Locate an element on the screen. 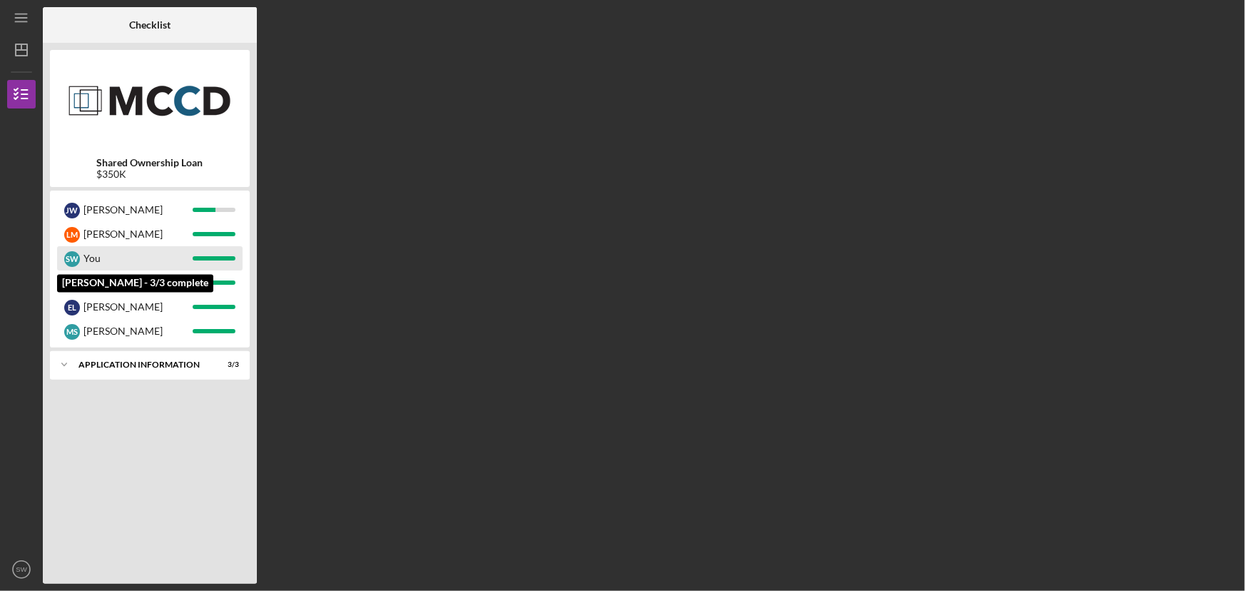 Image resolution: width=1245 pixels, height=591 pixels. div: E L is located at coordinates (72, 307).